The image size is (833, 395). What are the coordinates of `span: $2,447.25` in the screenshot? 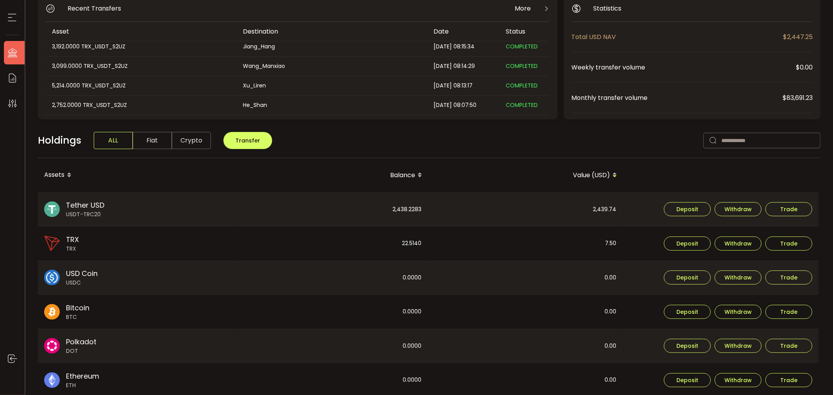 It's located at (798, 37).